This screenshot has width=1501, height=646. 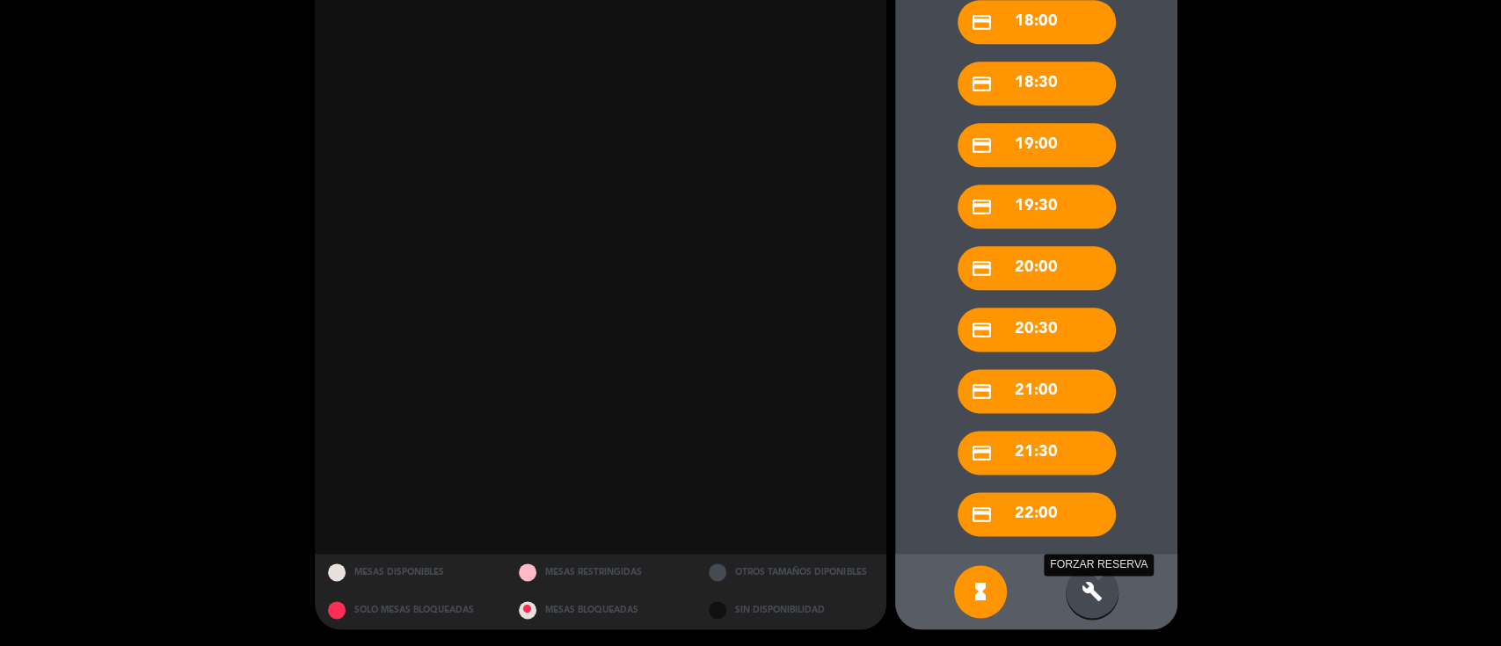 I want to click on div: 20:00, so click(x=1036, y=268).